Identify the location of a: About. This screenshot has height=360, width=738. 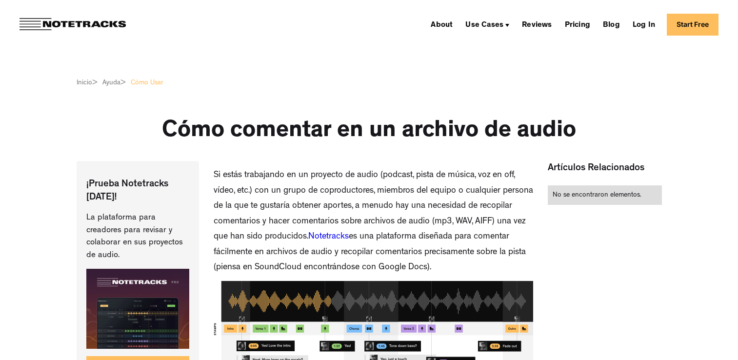
(442, 24).